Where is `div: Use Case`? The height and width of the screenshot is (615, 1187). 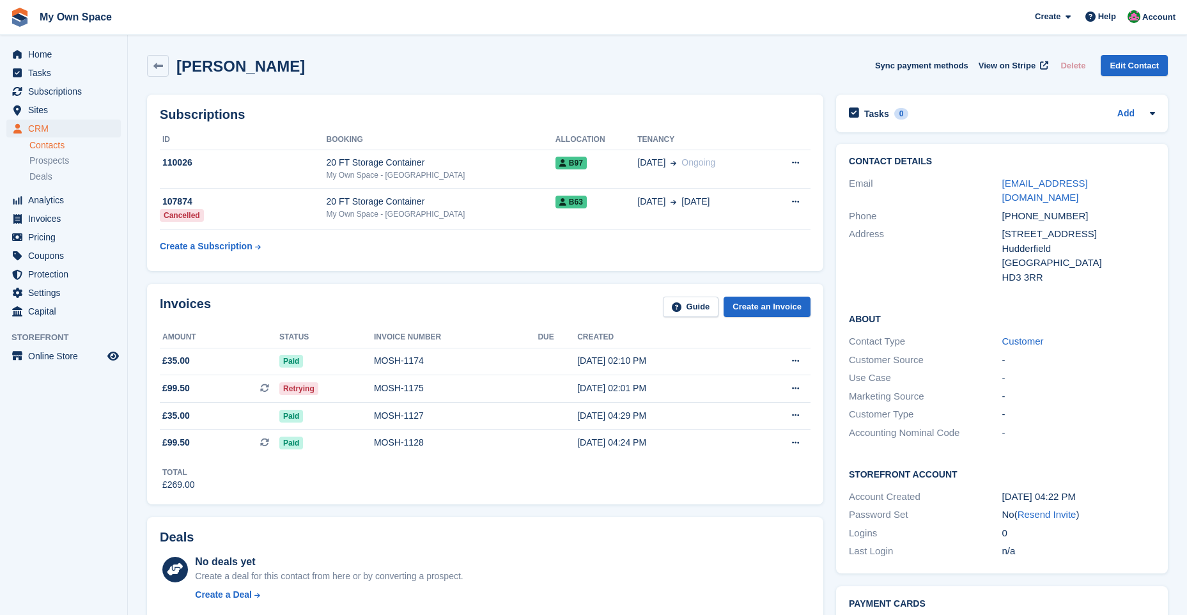 div: Use Case is located at coordinates (925, 378).